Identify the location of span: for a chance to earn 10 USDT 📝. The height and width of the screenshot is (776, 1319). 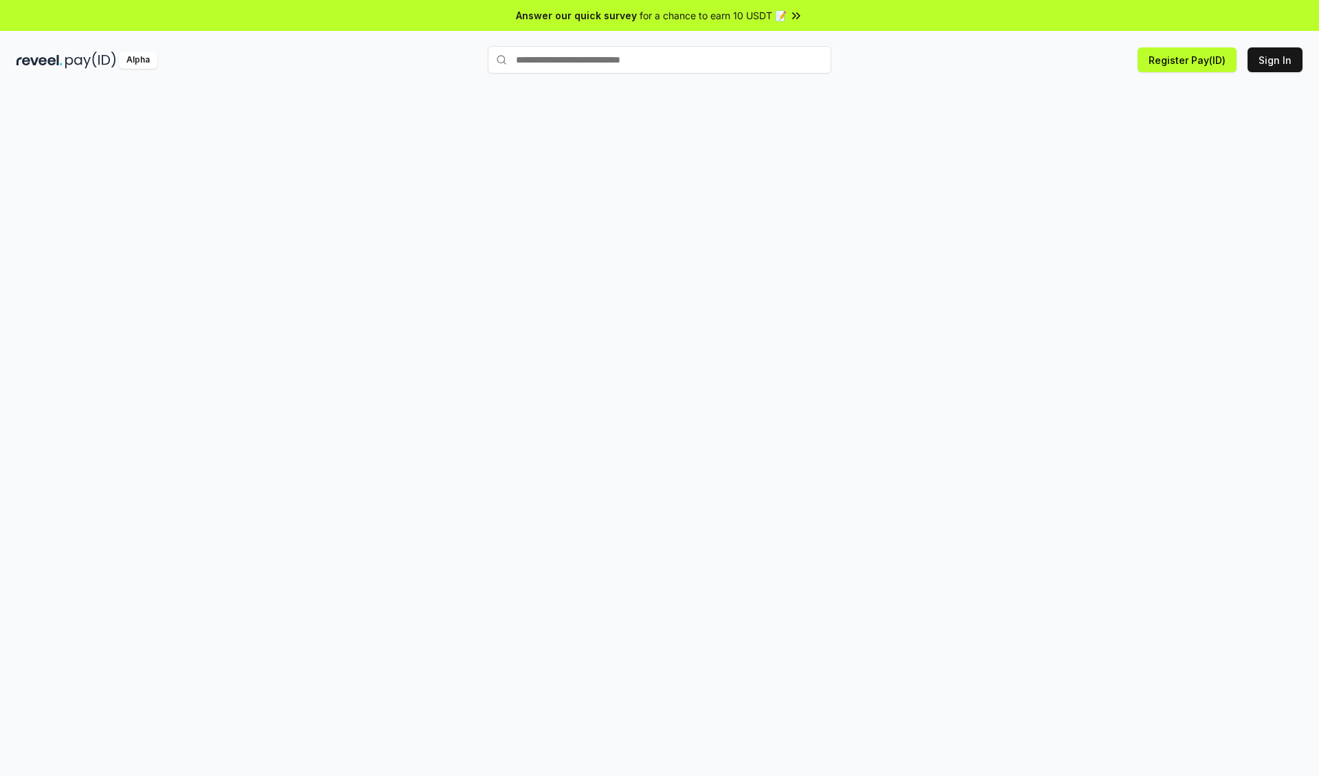
(713, 15).